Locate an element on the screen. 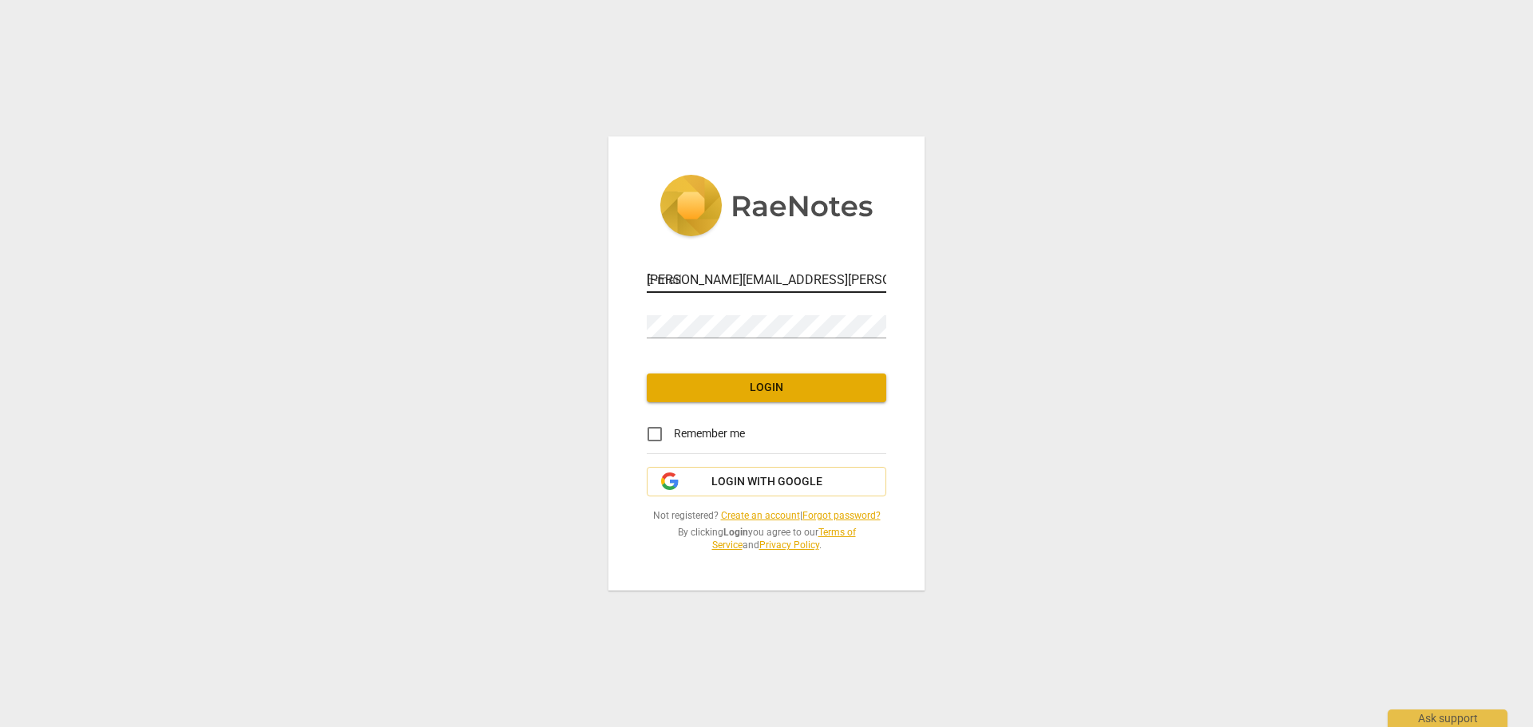 This screenshot has height=727, width=1533. img: 5ac2273c67554f335776073100b6d88f.svg is located at coordinates (767, 208).